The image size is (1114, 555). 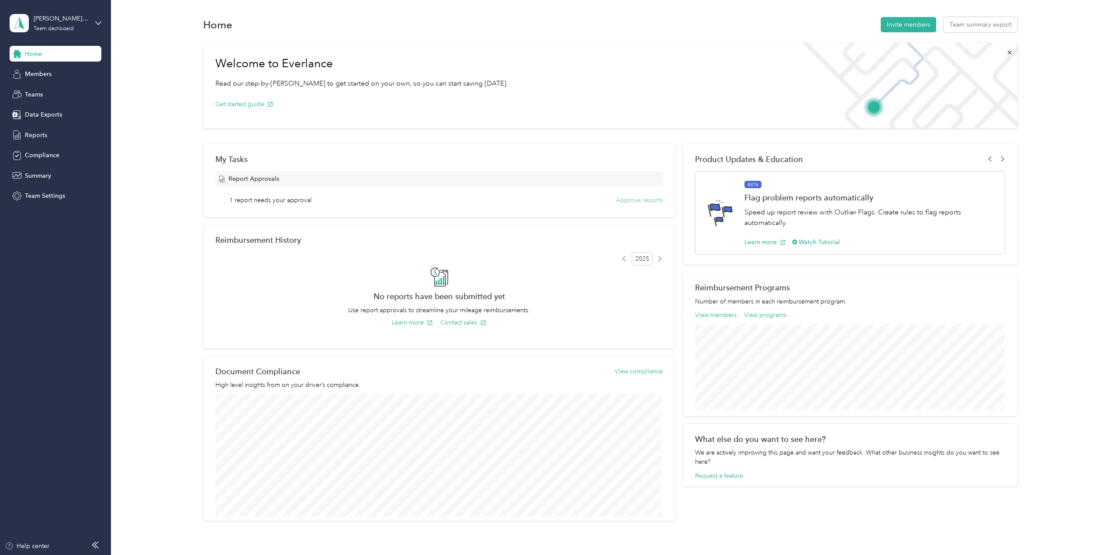 What do you see at coordinates (36, 135) in the screenshot?
I see `span: Reports` at bounding box center [36, 135].